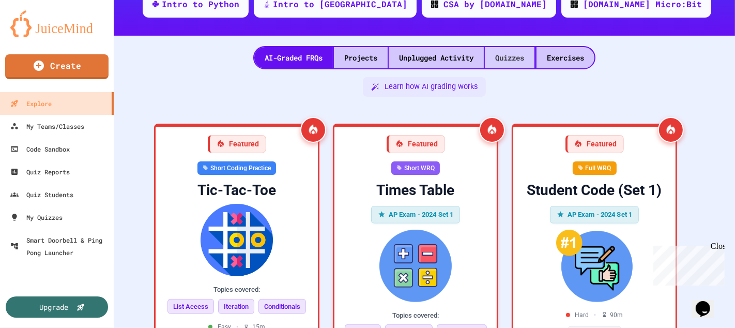  I want to click on div: Short WRQ, so click(416, 168).